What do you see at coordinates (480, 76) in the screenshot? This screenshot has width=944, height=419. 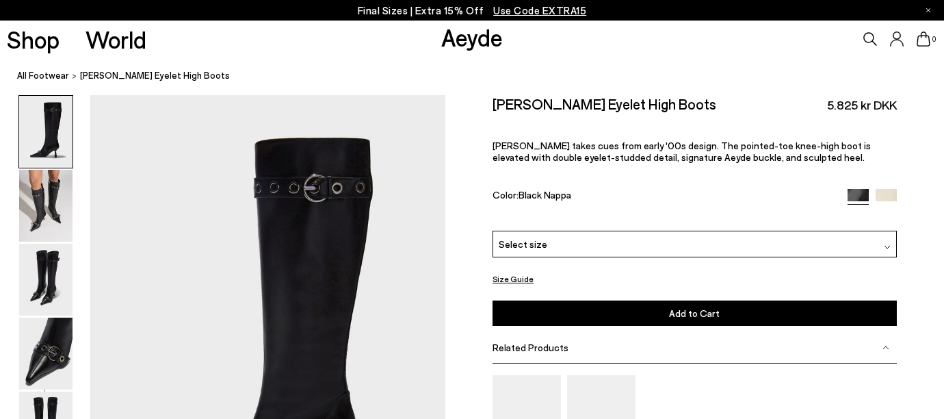 I see `nav: breadcrumb` at bounding box center [480, 76].